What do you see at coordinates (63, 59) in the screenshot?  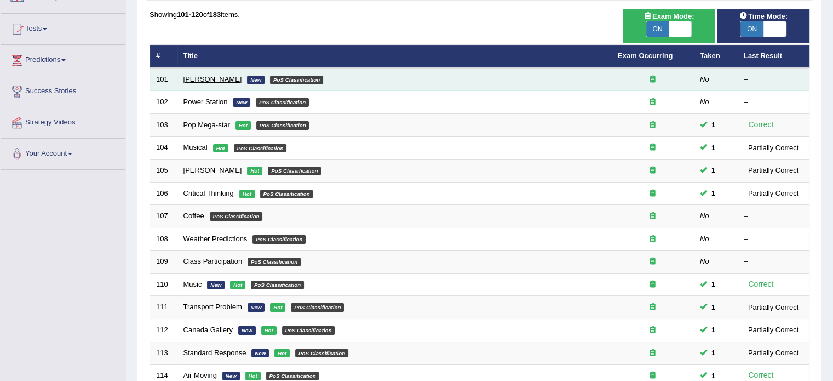 I see `a: Predictions` at bounding box center [63, 59].